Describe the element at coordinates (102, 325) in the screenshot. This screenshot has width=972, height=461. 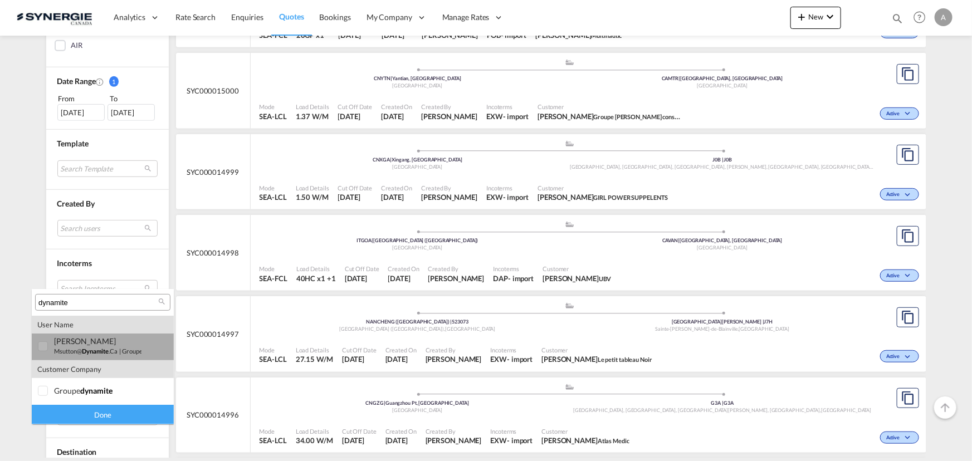
I see `div: user name` at that location.